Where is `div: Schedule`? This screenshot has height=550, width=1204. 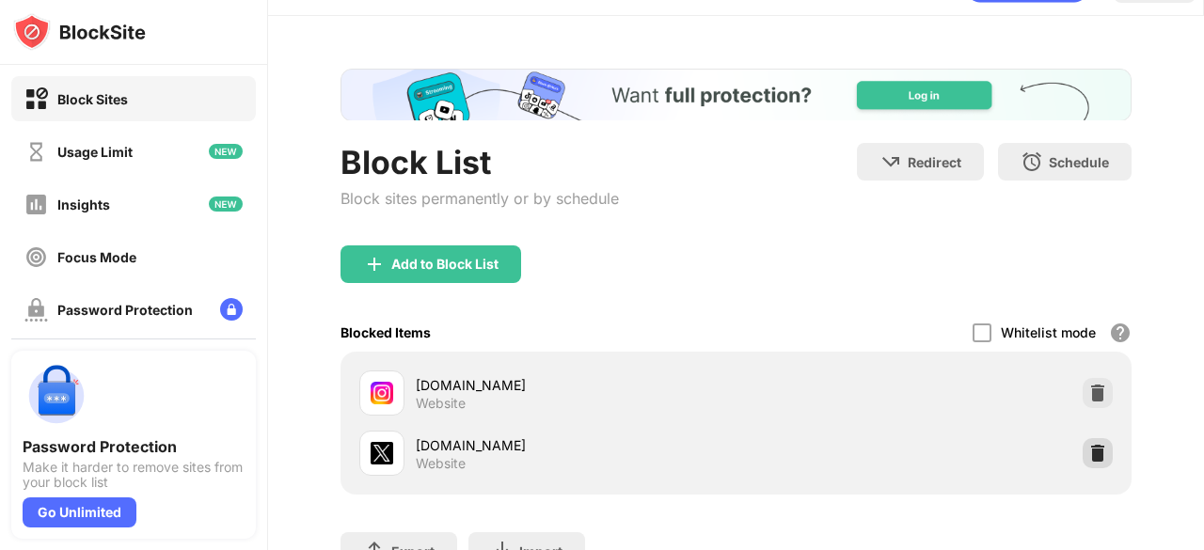 div: Schedule is located at coordinates (1079, 162).